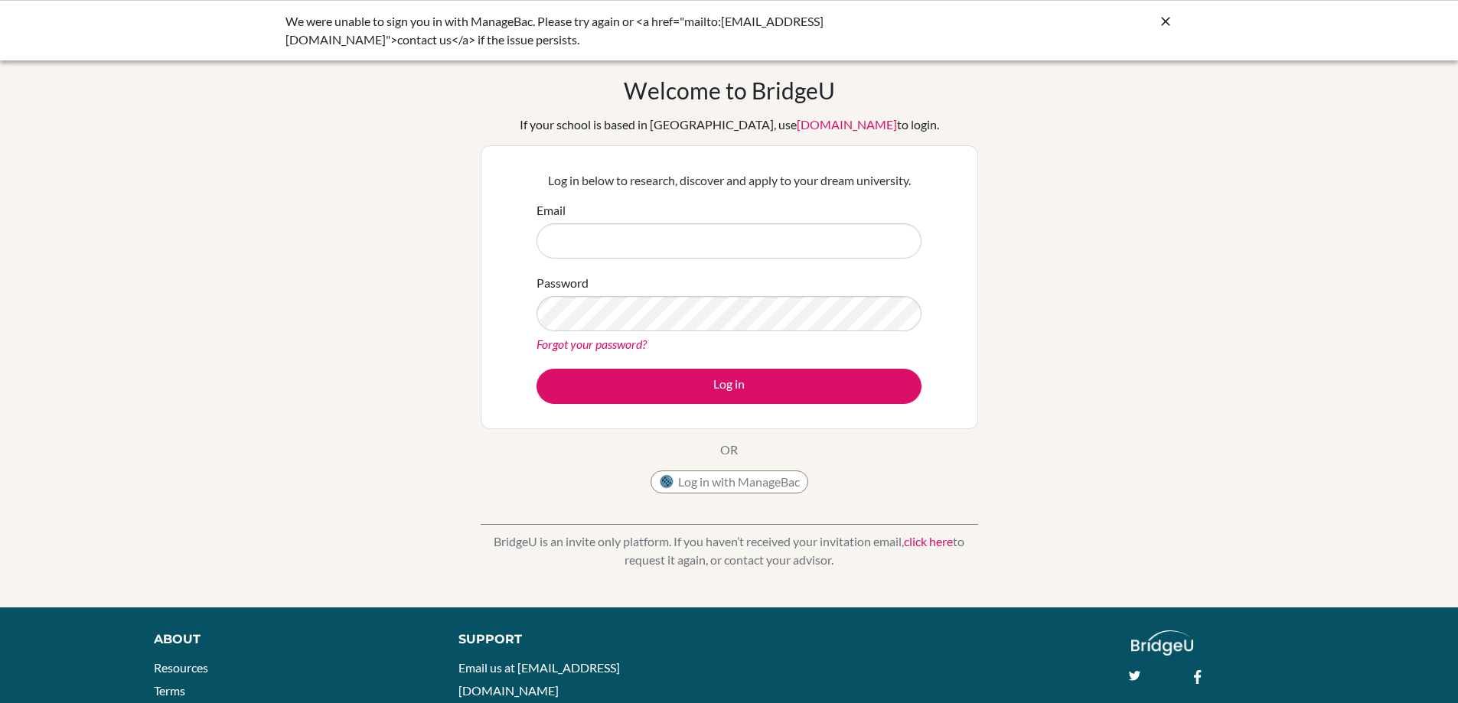 Image resolution: width=1458 pixels, height=703 pixels. What do you see at coordinates (591, 344) in the screenshot?
I see `a: Forgot your password?` at bounding box center [591, 344].